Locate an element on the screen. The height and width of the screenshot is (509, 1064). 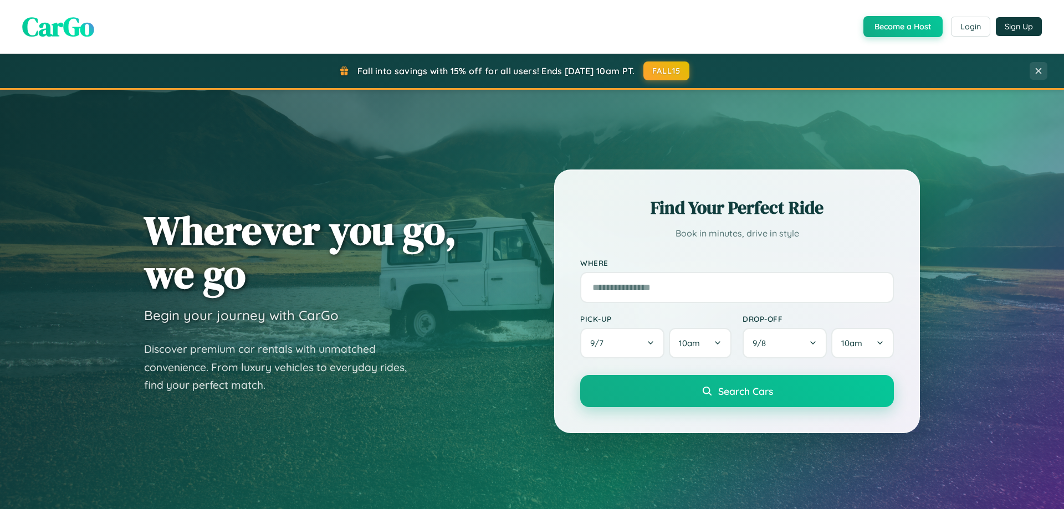
h2: Find Your Perfect Ride is located at coordinates (737, 208).